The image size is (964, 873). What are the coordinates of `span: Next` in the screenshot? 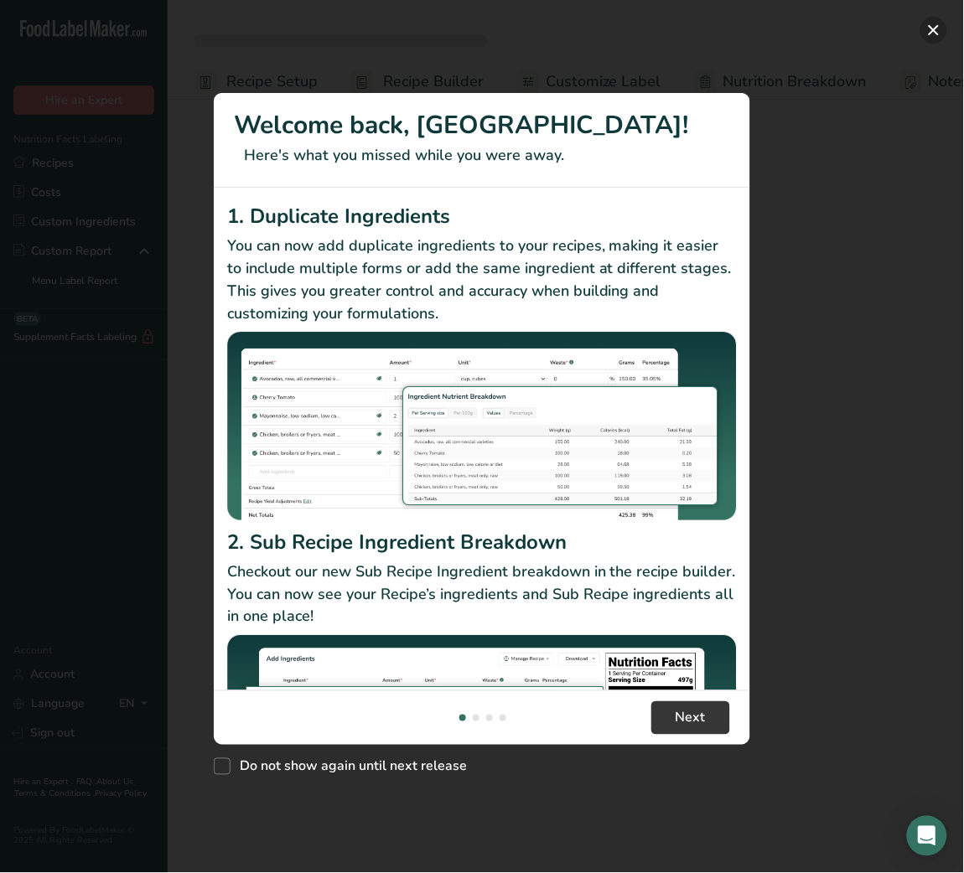 It's located at (690, 718).